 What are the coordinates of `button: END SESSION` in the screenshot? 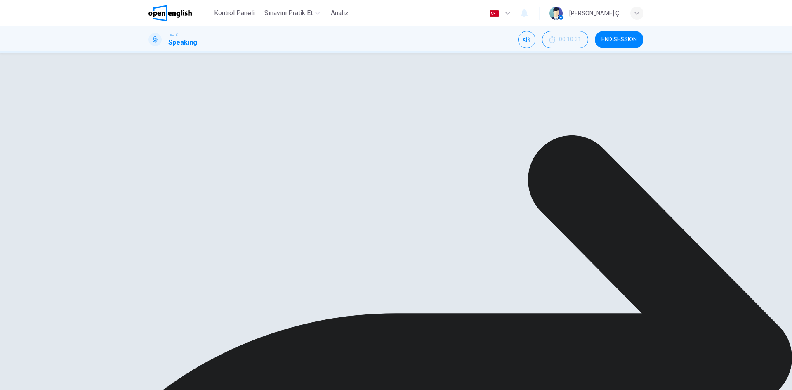 It's located at (619, 40).